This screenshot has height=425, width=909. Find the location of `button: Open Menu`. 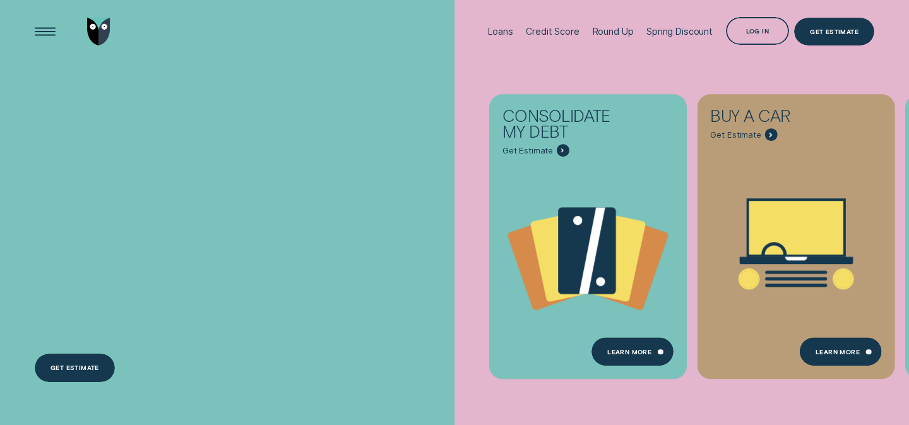

button: Open Menu is located at coordinates (45, 32).